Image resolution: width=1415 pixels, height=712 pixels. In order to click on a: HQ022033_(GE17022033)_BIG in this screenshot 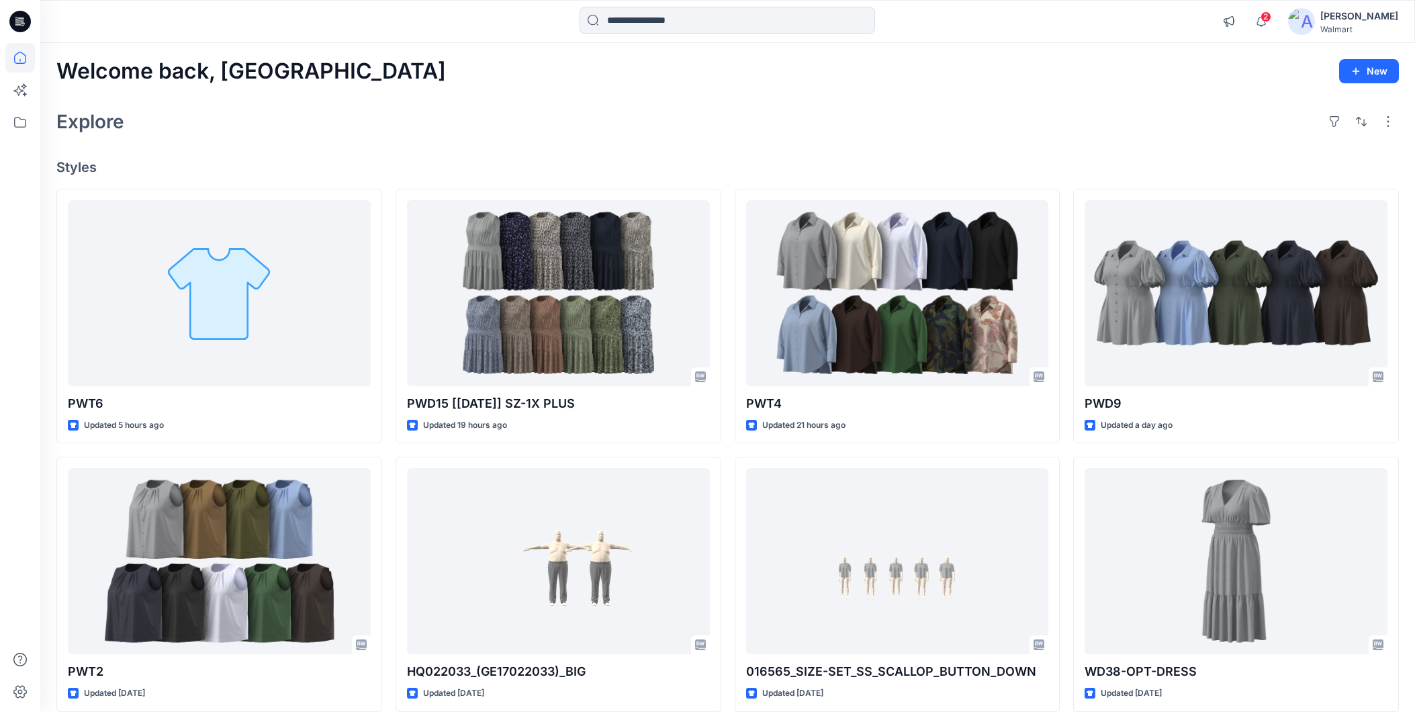, I will do `click(558, 561)`.